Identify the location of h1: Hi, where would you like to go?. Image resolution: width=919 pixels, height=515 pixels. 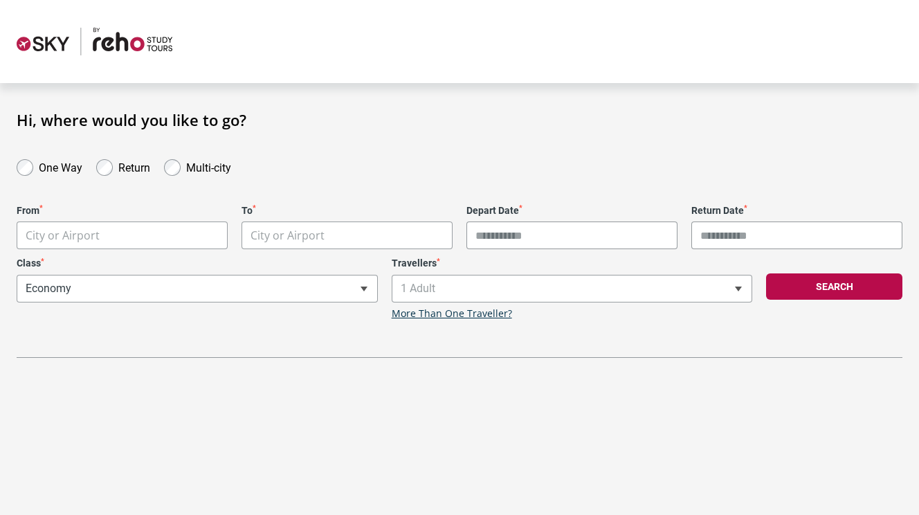
(459, 120).